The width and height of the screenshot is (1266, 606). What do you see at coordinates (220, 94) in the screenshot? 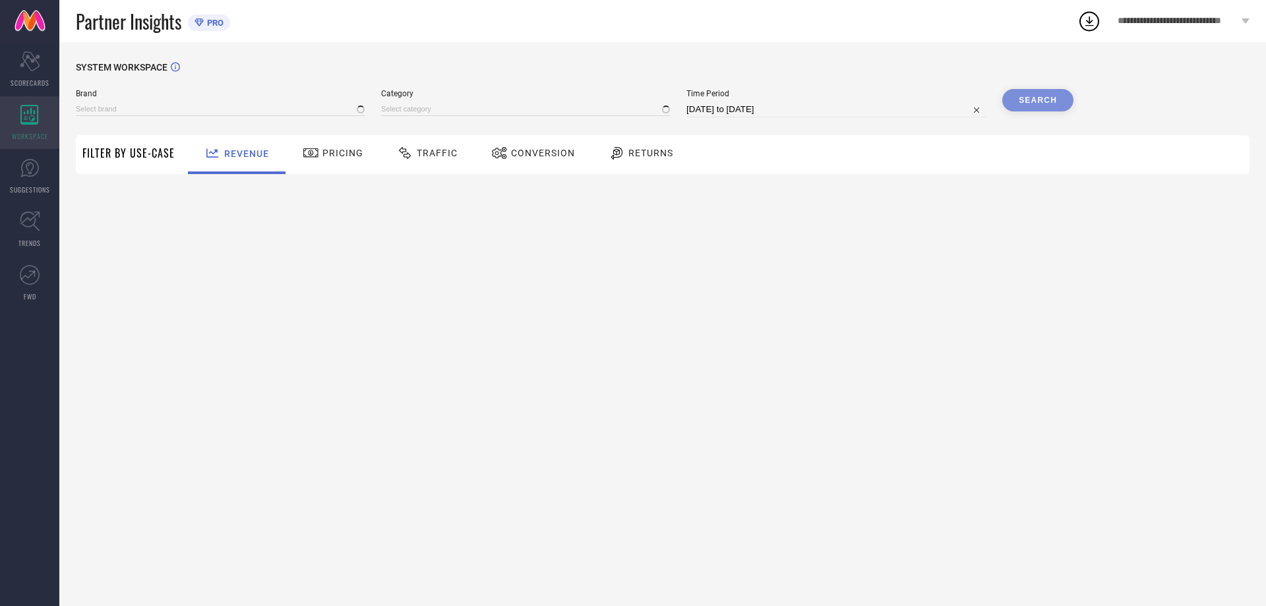
I see `span: Brand` at bounding box center [220, 94].